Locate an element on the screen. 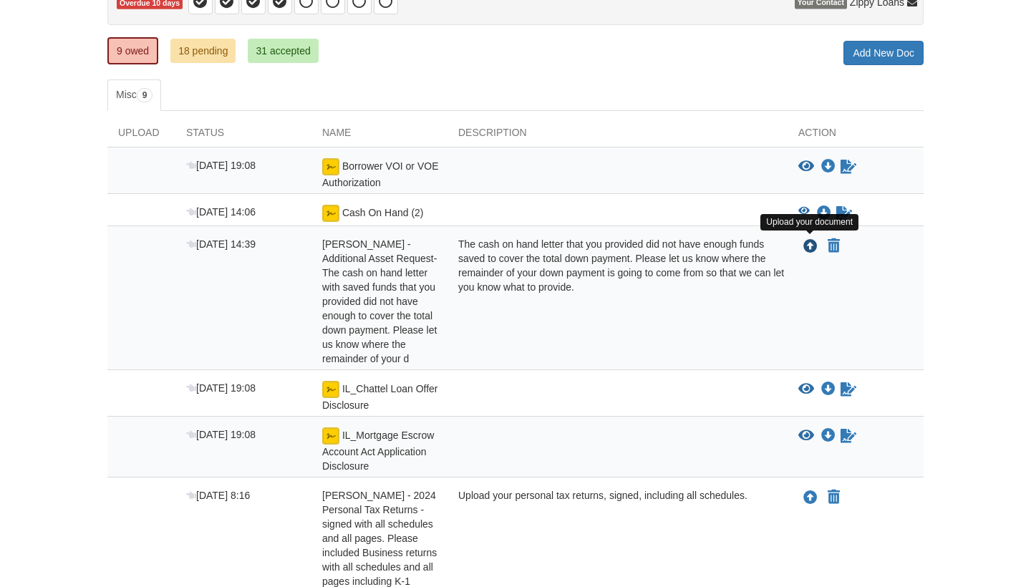 The image size is (1031, 587). button: View IL_Mortgage Escrow Account Act Application Disclosure is located at coordinates (806, 436).